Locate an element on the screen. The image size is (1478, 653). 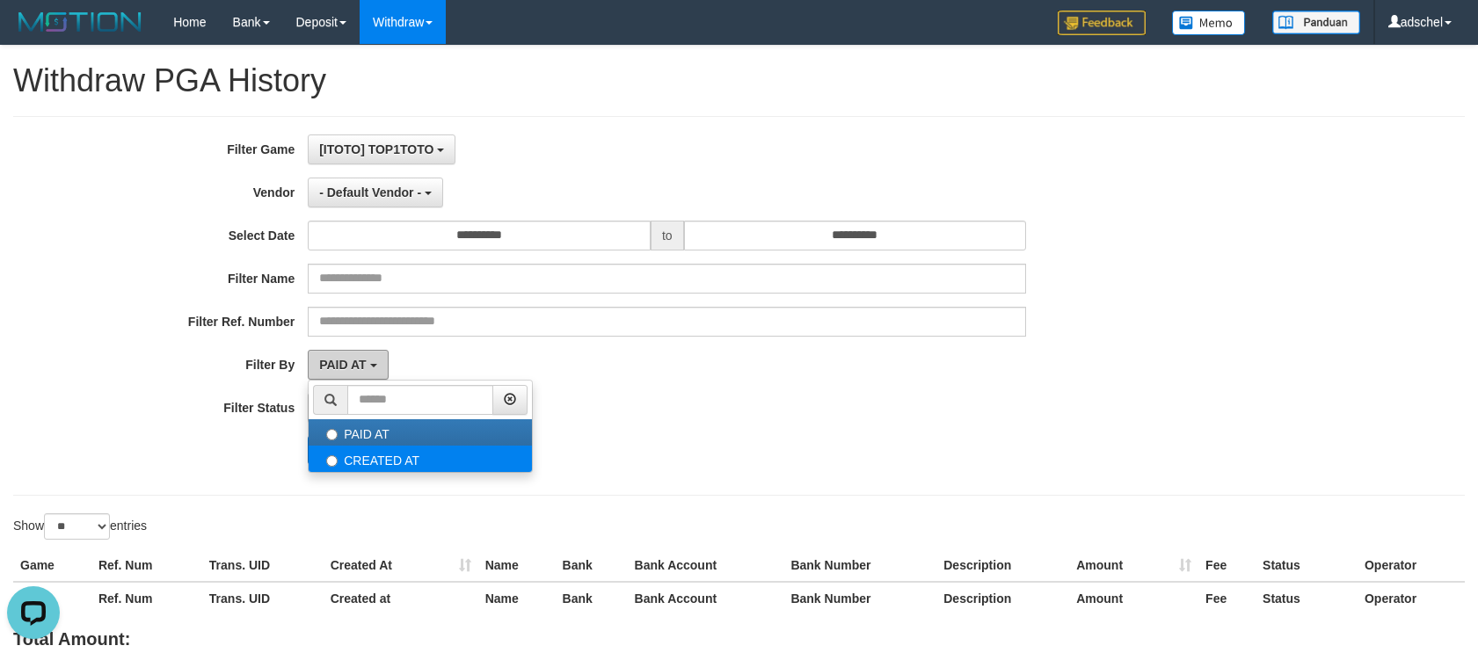
h1: Withdraw PGA History is located at coordinates (739, 81).